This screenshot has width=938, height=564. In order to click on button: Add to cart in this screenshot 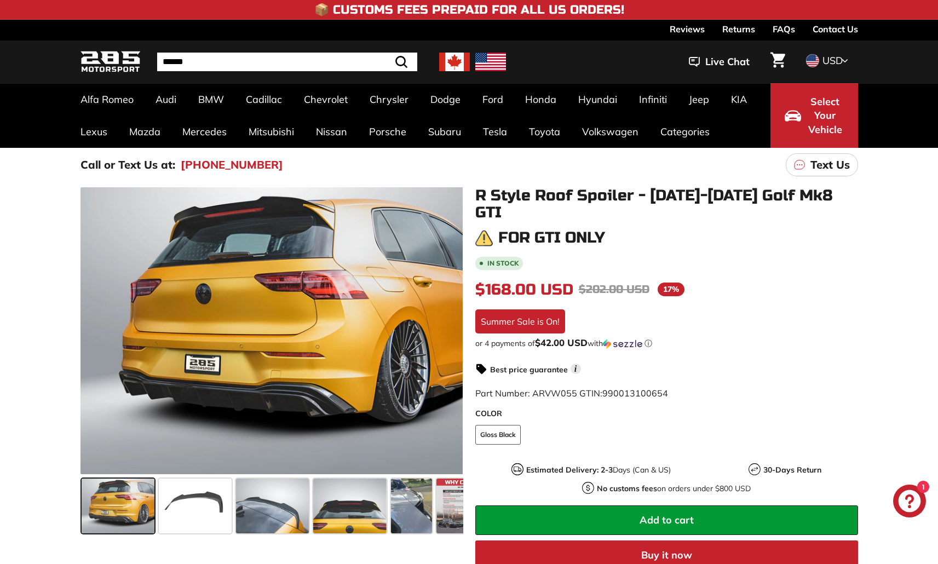, I will do `click(666, 520)`.